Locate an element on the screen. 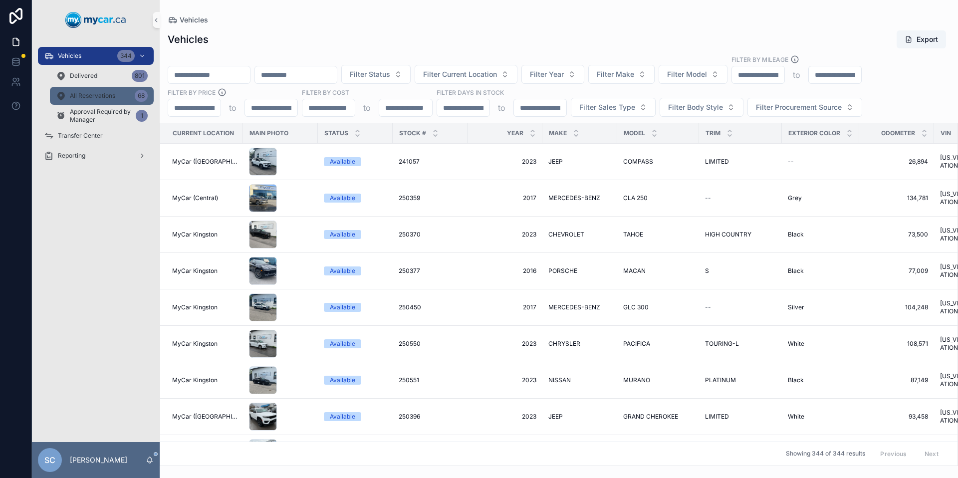 The image size is (958, 478). span: Filter Model is located at coordinates (687, 74).